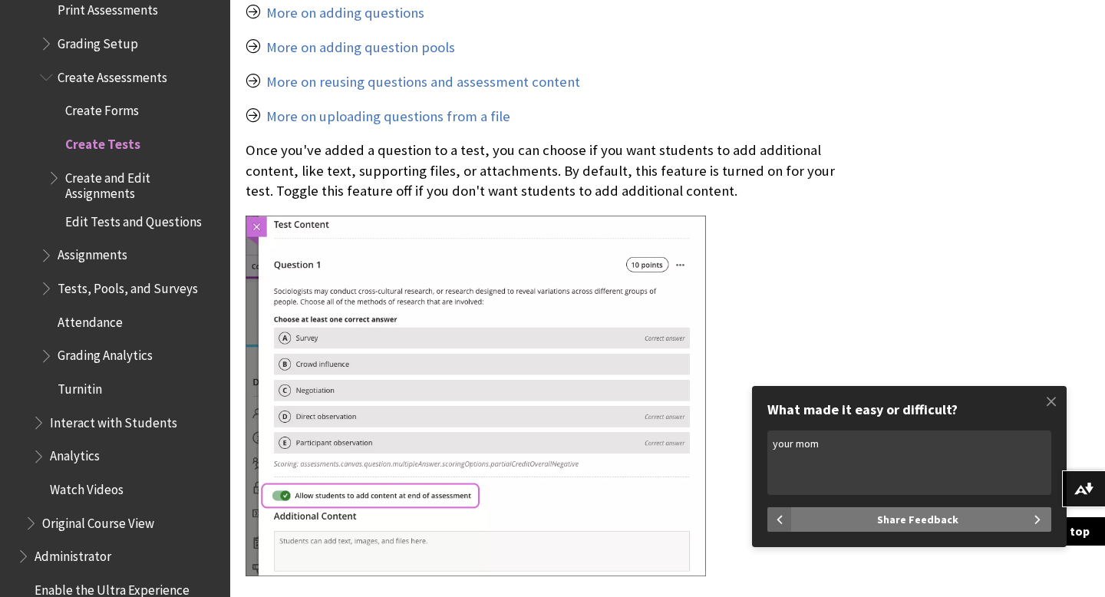  I want to click on div: What made it easy or difficult?, so click(909, 410).